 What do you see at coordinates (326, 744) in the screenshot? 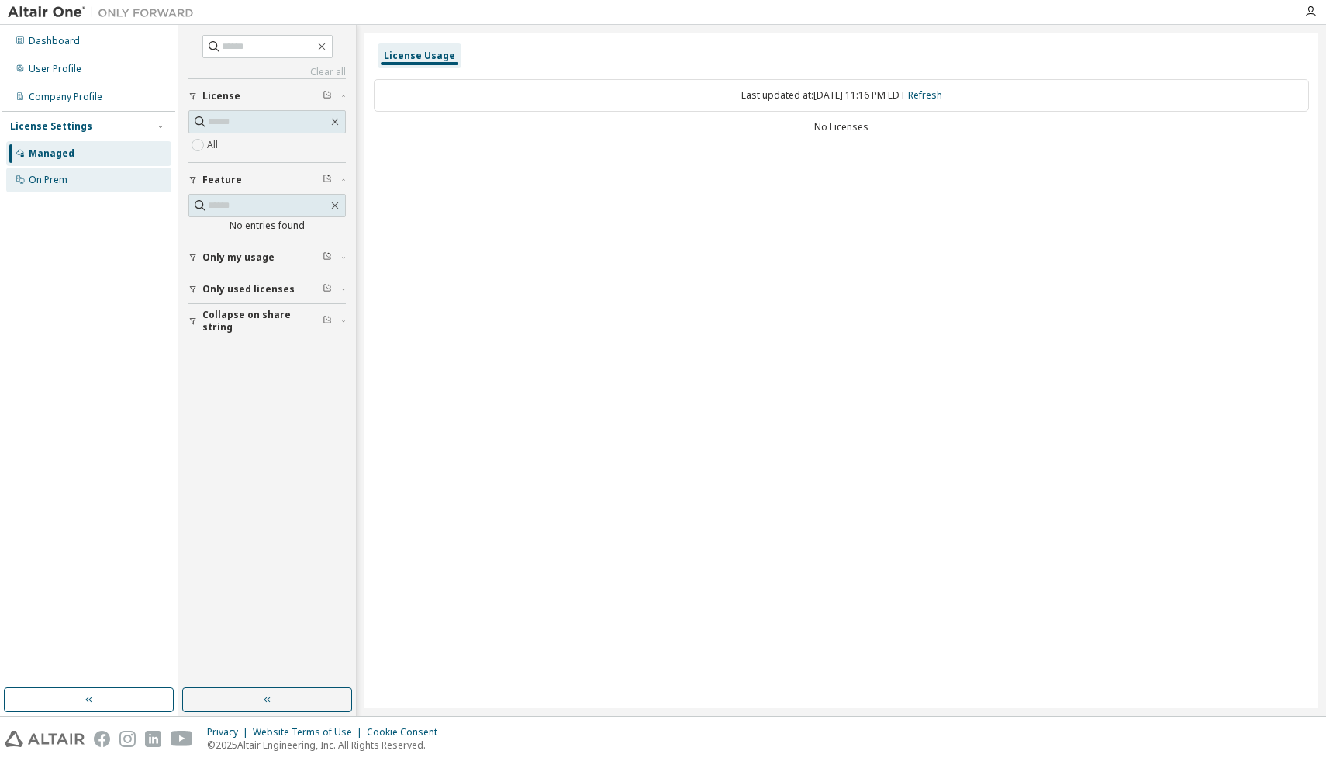
I see `p: © 2025 Altair Engineering, Inc. All Rights Reserved.` at bounding box center [326, 744].